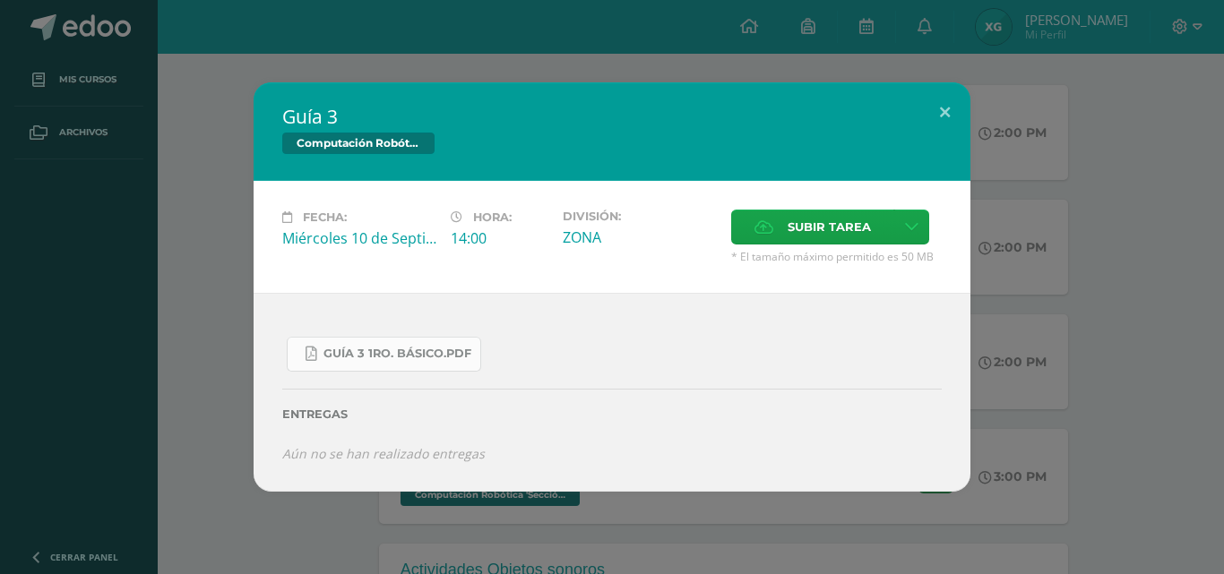  I want to click on div: Miércoles 10 de Septiembre, so click(359, 238).